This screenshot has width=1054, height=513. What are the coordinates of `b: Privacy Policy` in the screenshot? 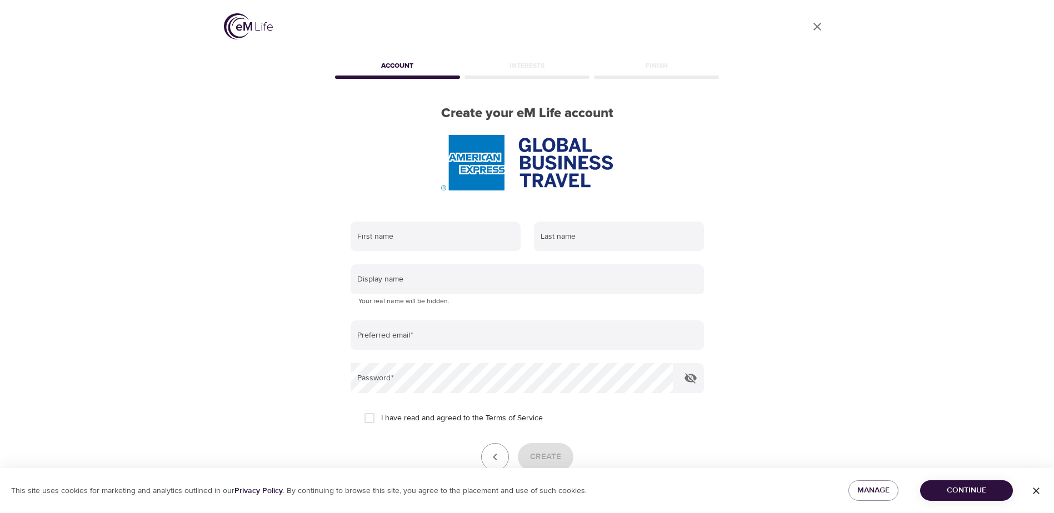 It's located at (258, 491).